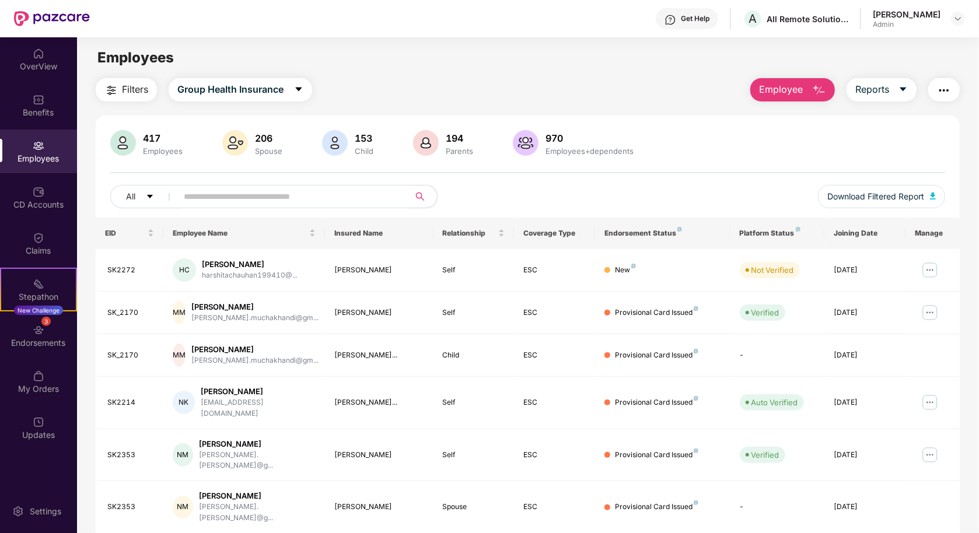 This screenshot has height=533, width=979. What do you see at coordinates (39, 238) in the screenshot?
I see `img: svg+xml;base64,PHN2ZyBpZD0iQ2xhaW0iIHhtbG5zPSJodHRwOi8vd3d3LnczLm9yZy8yMDAwL3N2ZyIgd2lkdGg9IjIwIi...` at bounding box center [39, 238].